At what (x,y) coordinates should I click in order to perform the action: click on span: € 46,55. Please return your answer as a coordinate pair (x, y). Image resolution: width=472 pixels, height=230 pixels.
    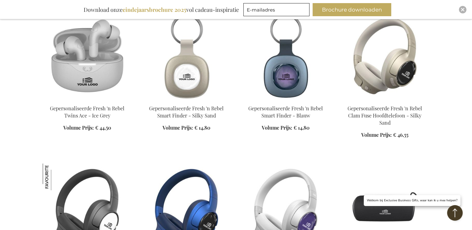
    Looking at the image, I should click on (401, 135).